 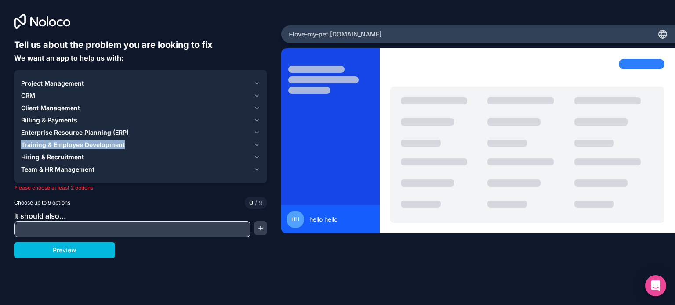 I want to click on button: Hiring & Recruitment, so click(x=141, y=157).